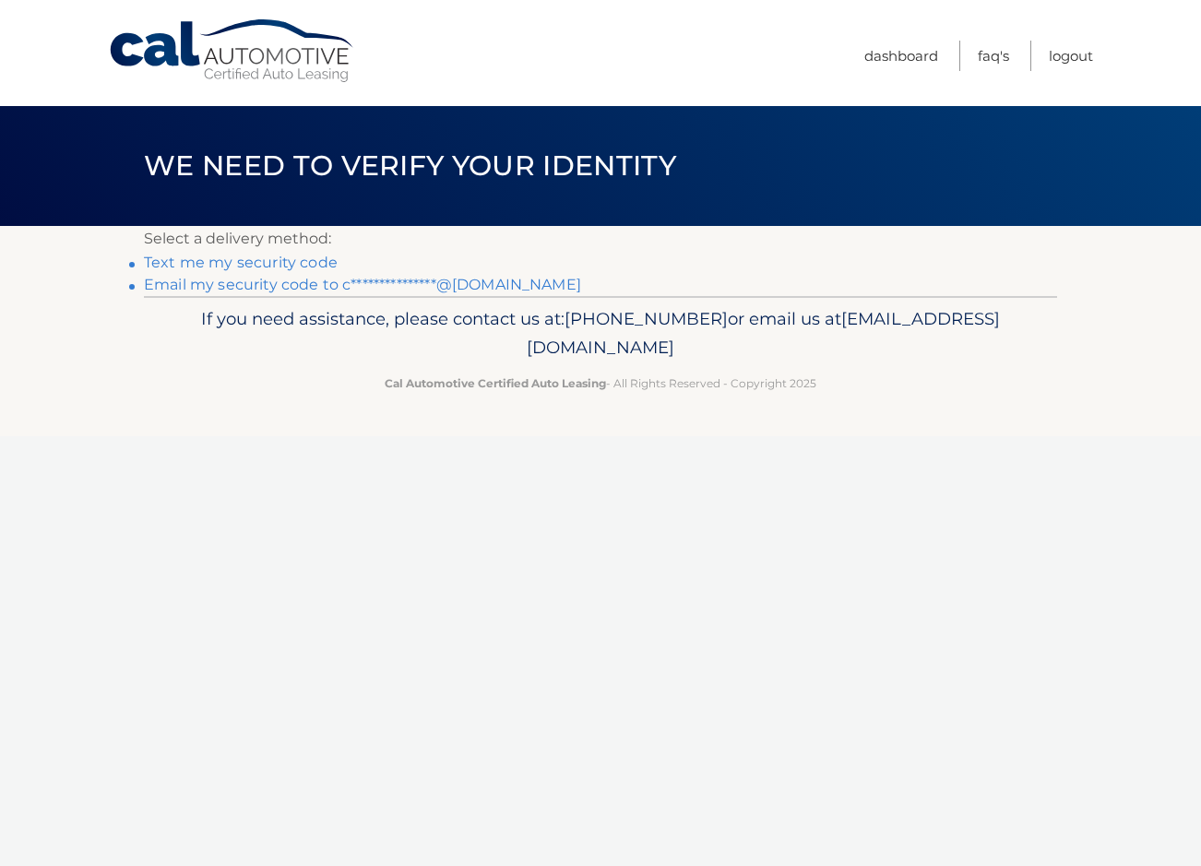 This screenshot has width=1201, height=866. What do you see at coordinates (601, 383) in the screenshot?
I see `p: - All Rights Reserved - Copyright 2025` at bounding box center [601, 383].